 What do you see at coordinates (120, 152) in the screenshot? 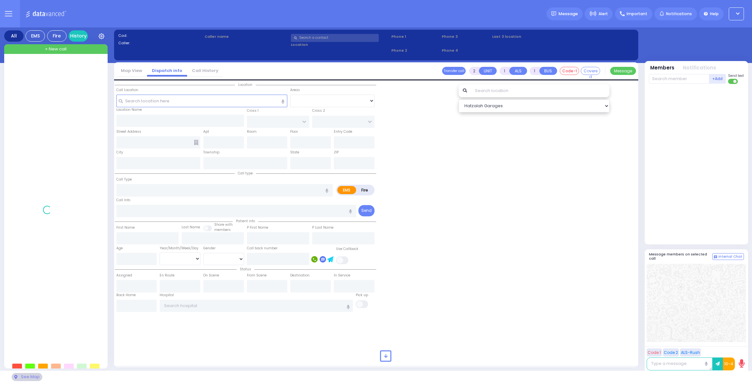
I see `label: City` at bounding box center [120, 152].